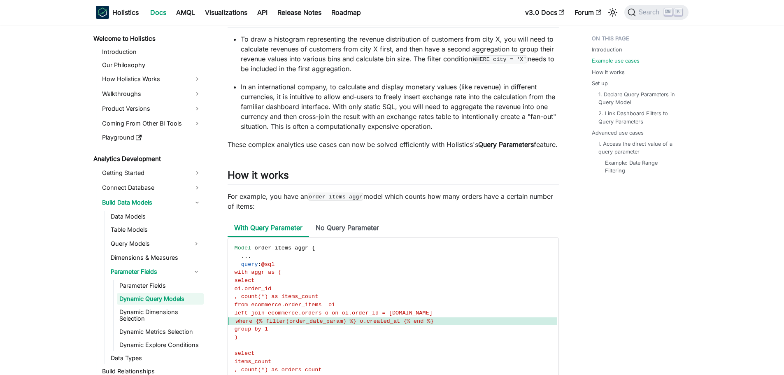  I want to click on span: oi.order_id, so click(253, 288).